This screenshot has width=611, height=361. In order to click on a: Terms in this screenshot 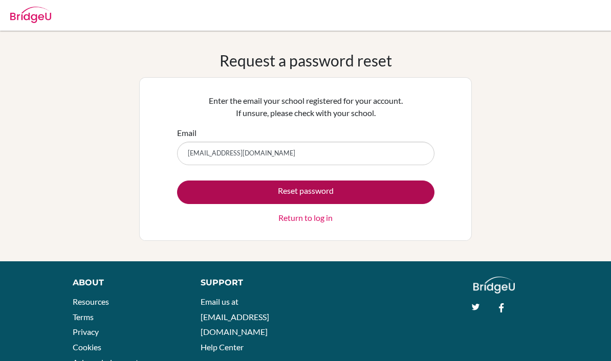, I will do `click(83, 317)`.